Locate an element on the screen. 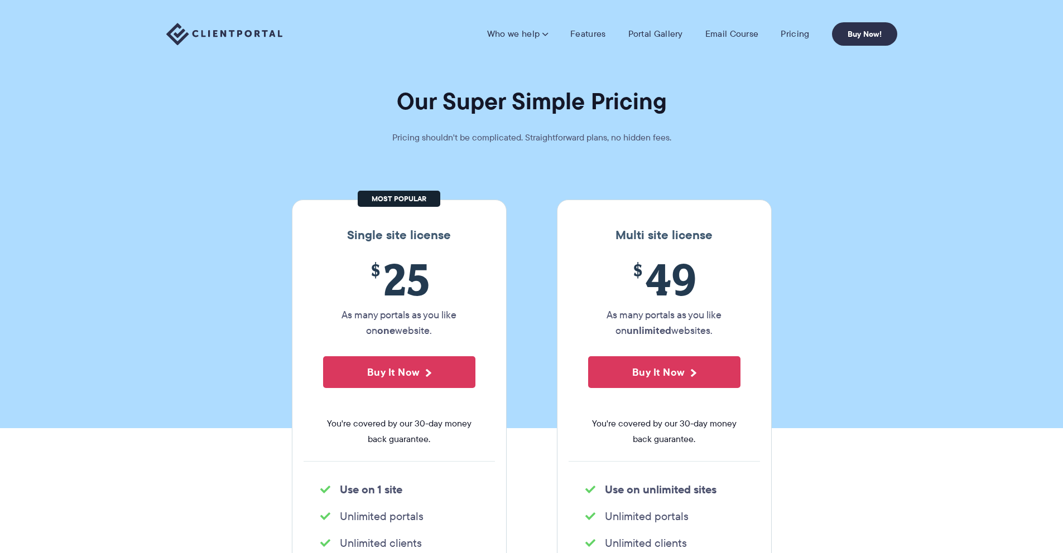 The width and height of the screenshot is (1063, 553). a: Email Course is located at coordinates (732, 34).